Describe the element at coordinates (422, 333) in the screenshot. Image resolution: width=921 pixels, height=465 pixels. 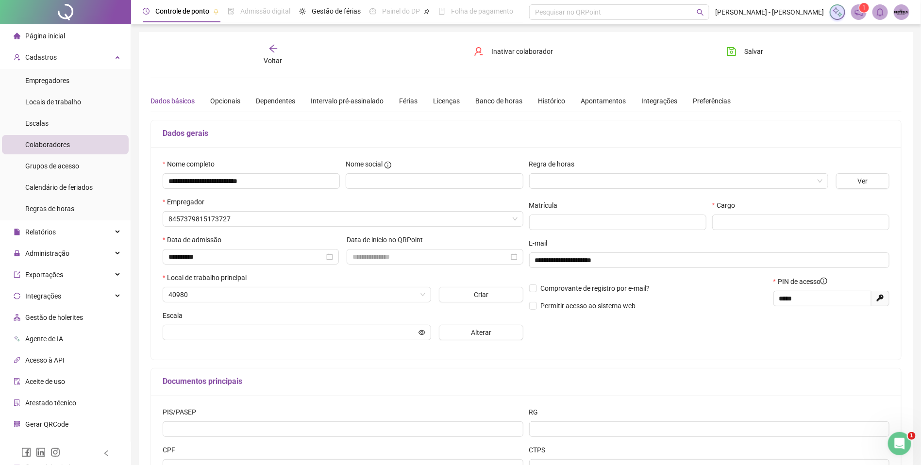
I see `span: eye` at that location.